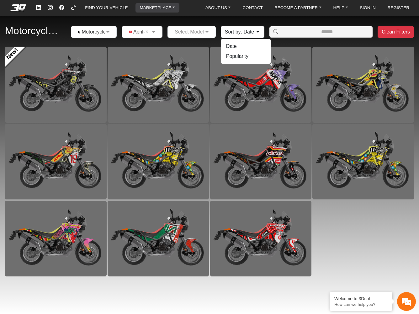  I want to click on div: Welcome to 3Dcal, so click(361, 299).